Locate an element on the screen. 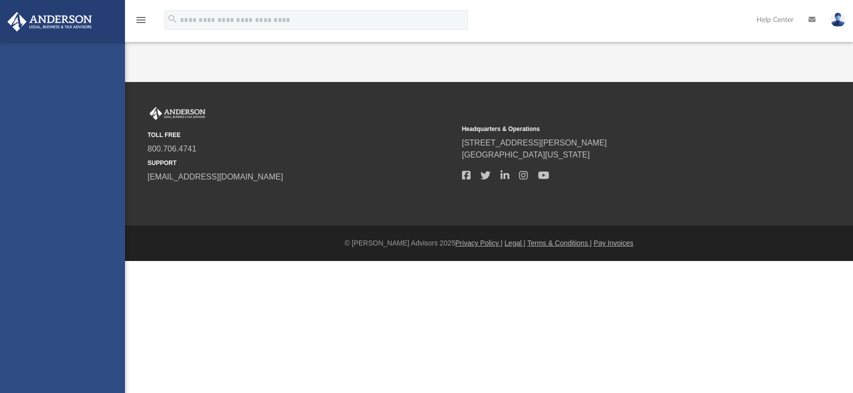 The width and height of the screenshot is (853, 393). a: Pay Invoices is located at coordinates (613, 243).